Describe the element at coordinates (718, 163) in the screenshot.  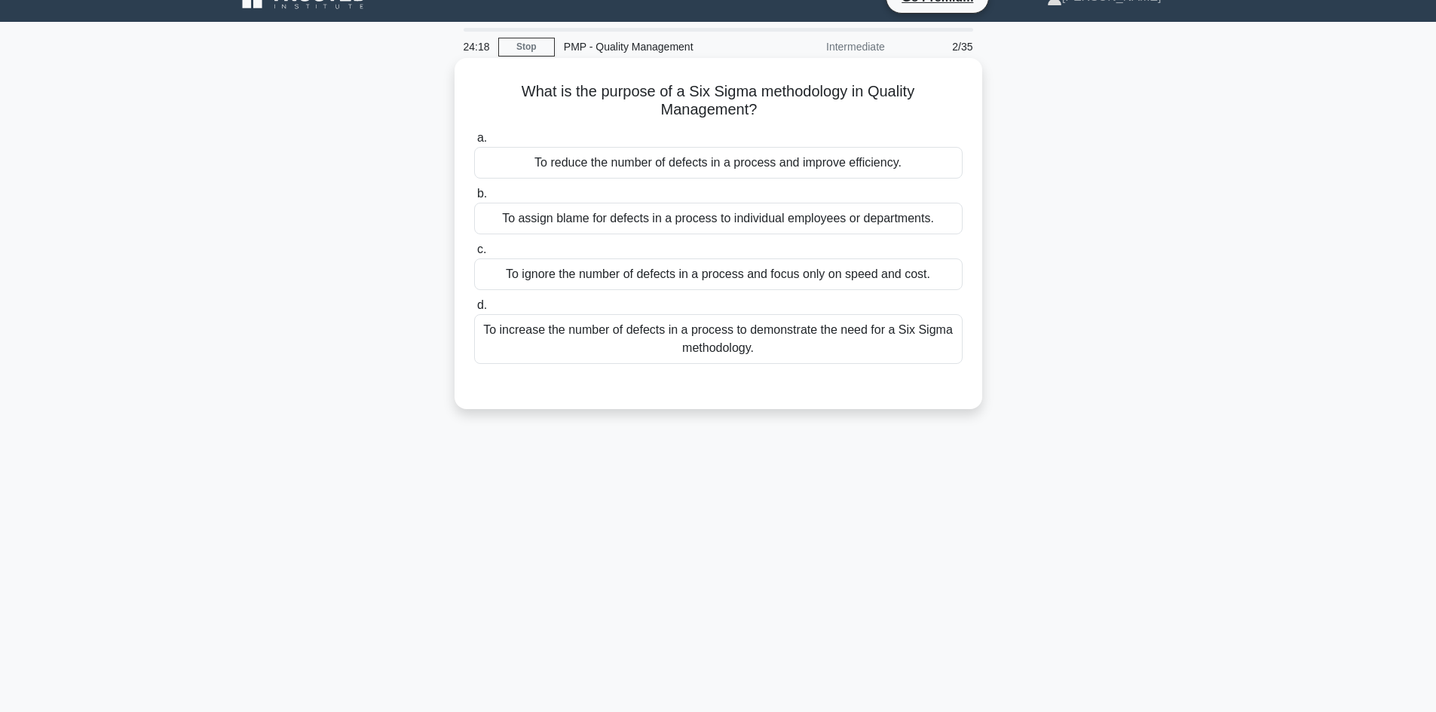
I see `div: To reduce the number of defects in a process and improve efficiency.` at that location.